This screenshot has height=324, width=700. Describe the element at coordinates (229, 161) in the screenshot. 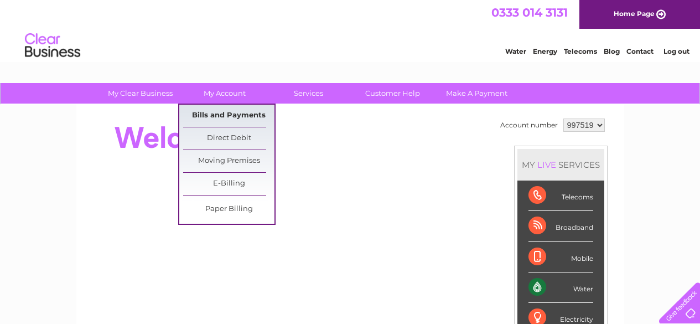

I see `a: Moving Premises` at that location.